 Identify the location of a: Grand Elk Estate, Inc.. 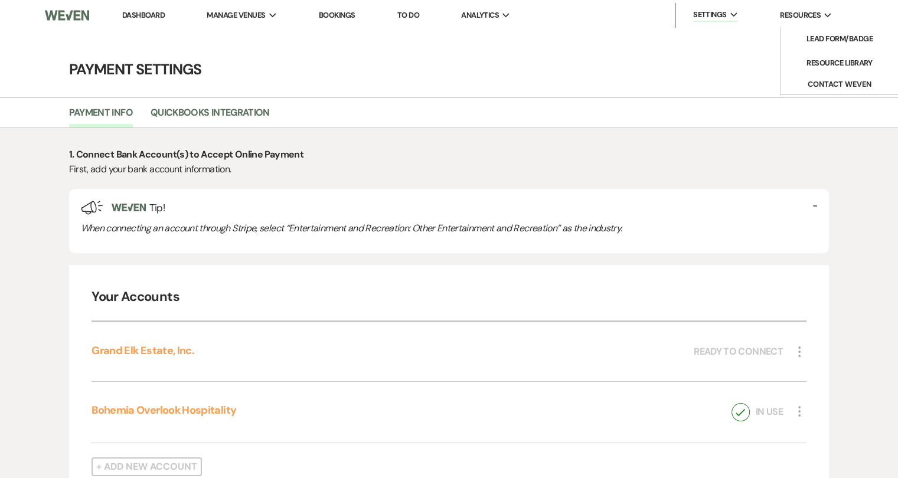
(143, 351).